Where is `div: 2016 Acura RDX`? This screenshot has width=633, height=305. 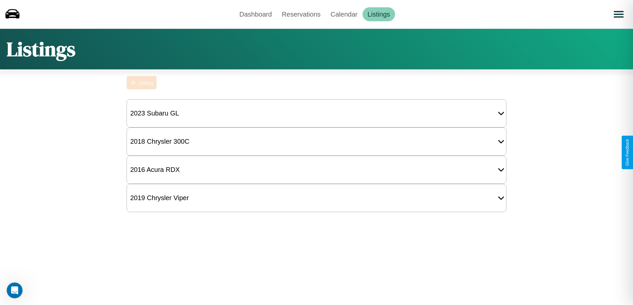
div: 2016 Acura RDX is located at coordinates (155, 170).